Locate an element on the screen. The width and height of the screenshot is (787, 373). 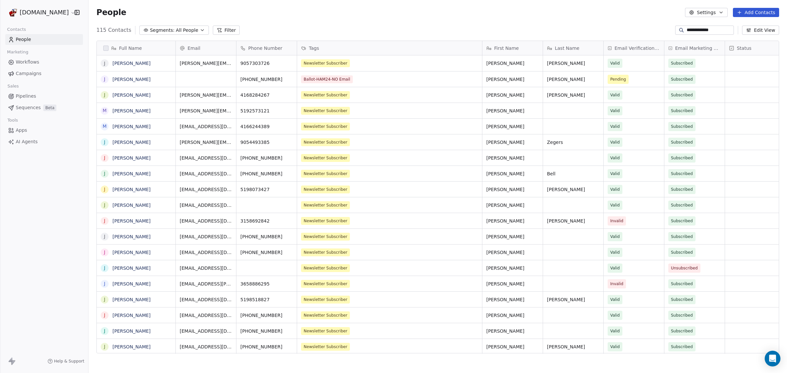
span: Email is located at coordinates (194, 48).